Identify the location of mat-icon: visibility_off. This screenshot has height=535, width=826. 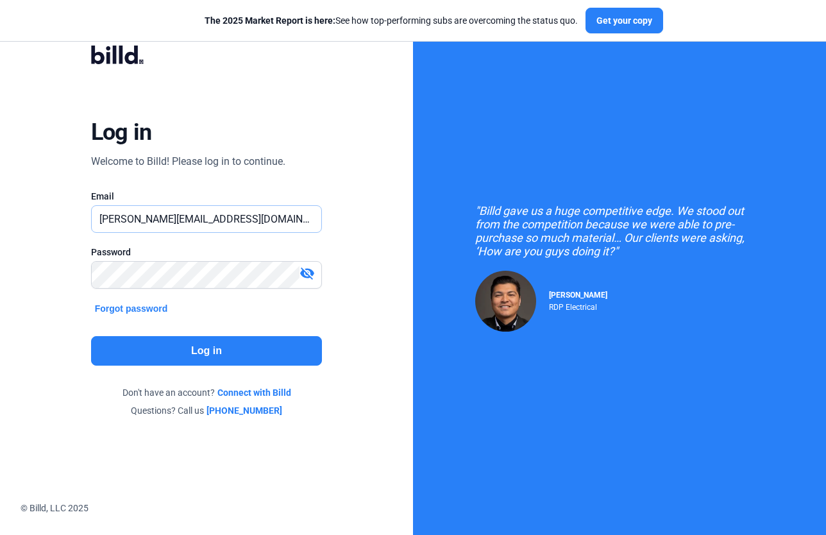
(307, 273).